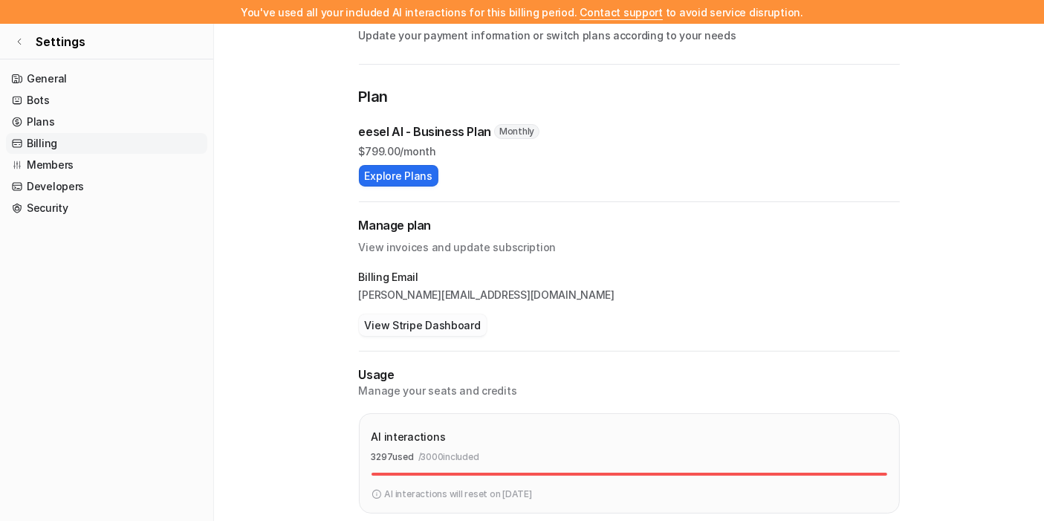  Describe the element at coordinates (106, 143) in the screenshot. I see `a: Billing` at that location.